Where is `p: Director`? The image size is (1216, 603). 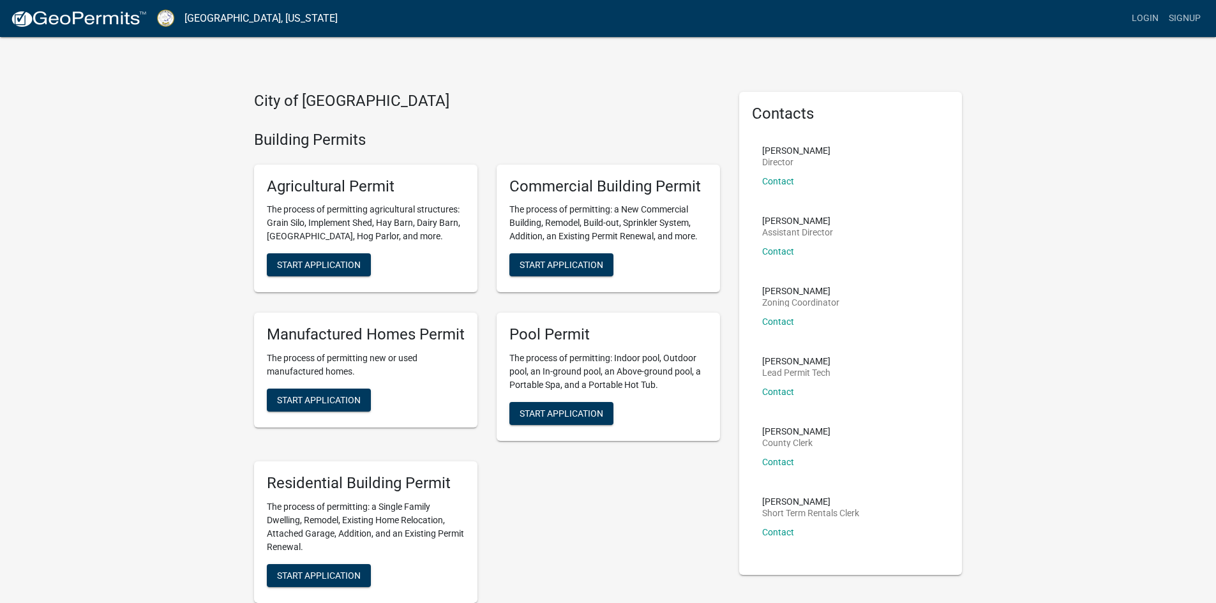
p: Director is located at coordinates (796, 162).